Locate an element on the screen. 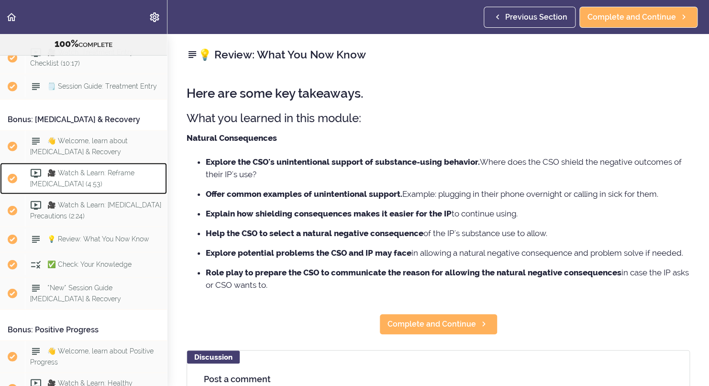 The height and width of the screenshot is (386, 709). h2: Here are some key takeaways. is located at coordinates (438, 93).